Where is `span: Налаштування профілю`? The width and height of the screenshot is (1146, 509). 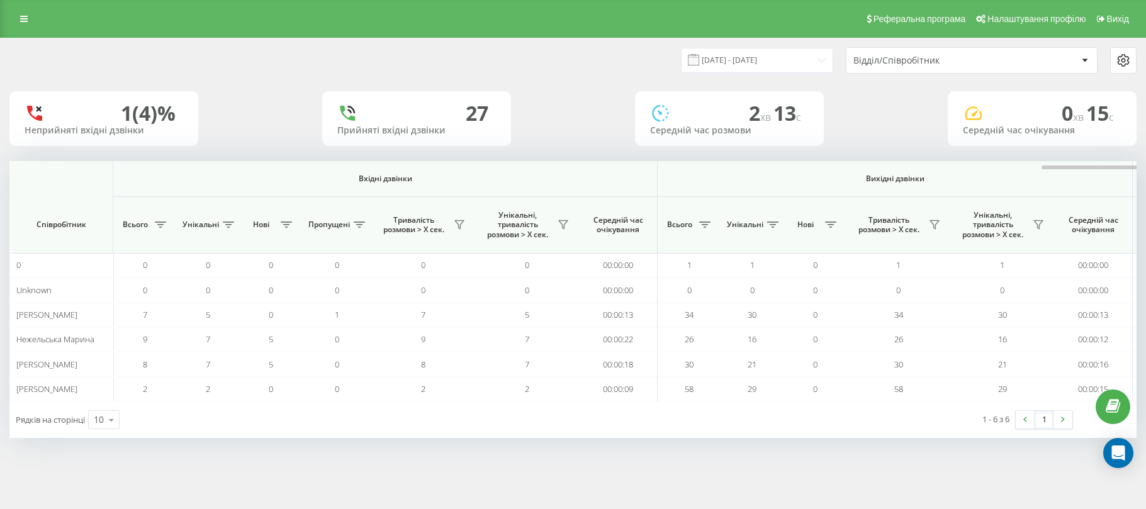
span: Налаштування профілю is located at coordinates (1037, 19).